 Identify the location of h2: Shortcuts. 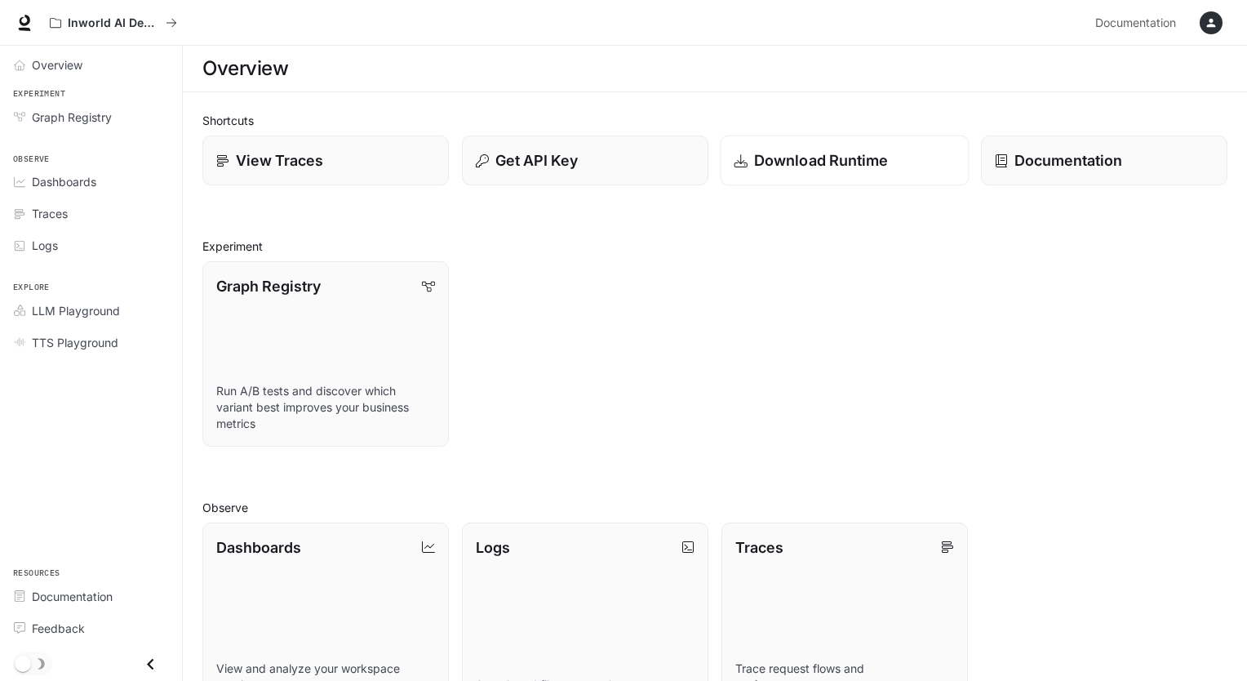
(715, 120).